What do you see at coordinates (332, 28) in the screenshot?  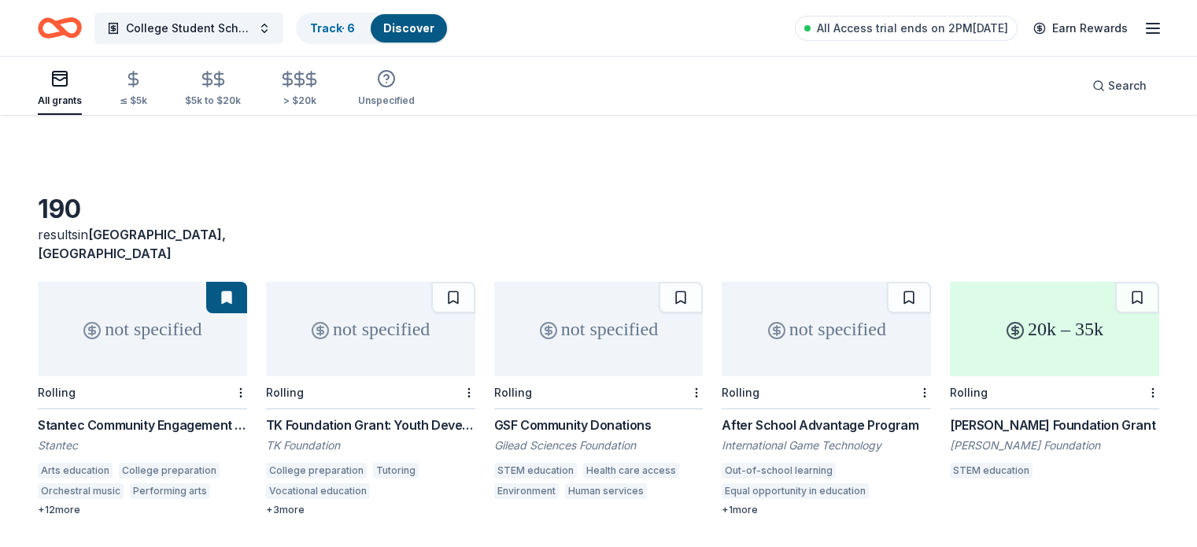 I see `a: Track· 6` at bounding box center [332, 28].